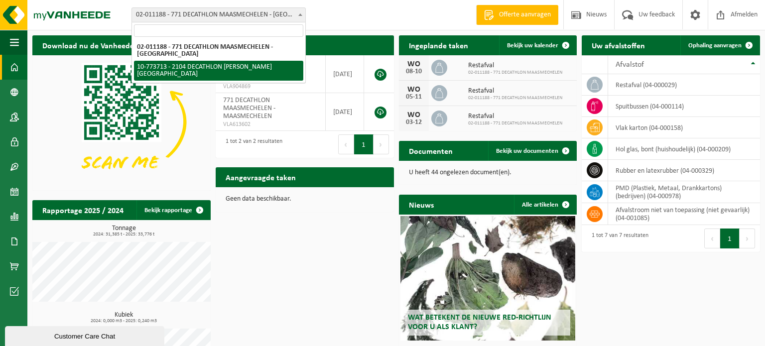  Describe the element at coordinates (261, 177) in the screenshot. I see `h2: Aangevraagde taken` at that location.